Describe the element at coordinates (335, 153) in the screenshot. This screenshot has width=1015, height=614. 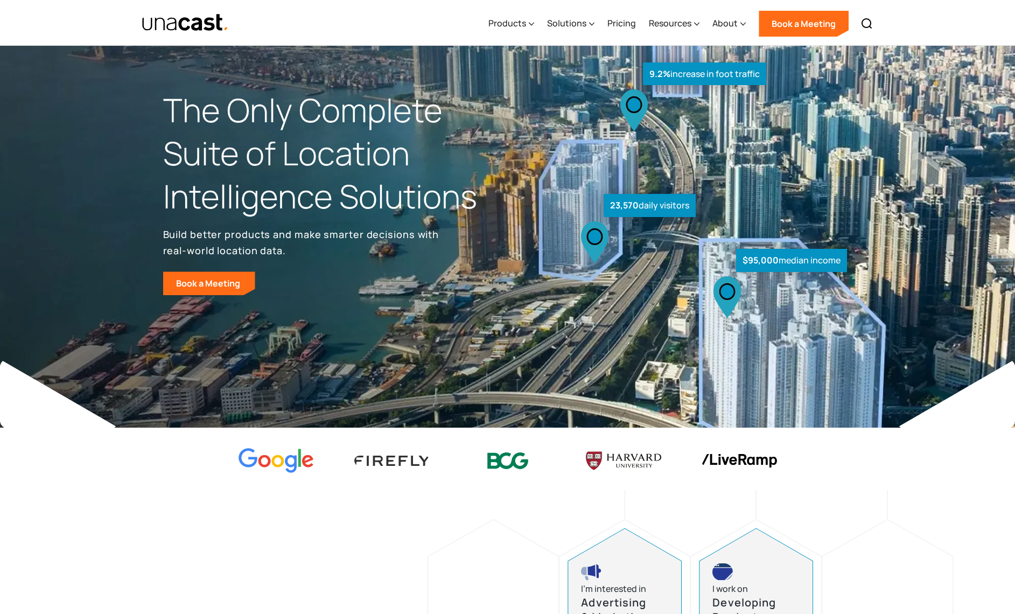
I see `h1: The Only Complete Suite of Location Intelligence Solutions` at that location.